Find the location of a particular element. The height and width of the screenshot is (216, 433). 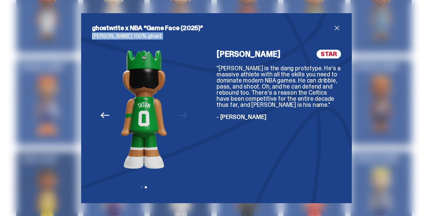

button: View slide 1 is located at coordinates (142, 187).